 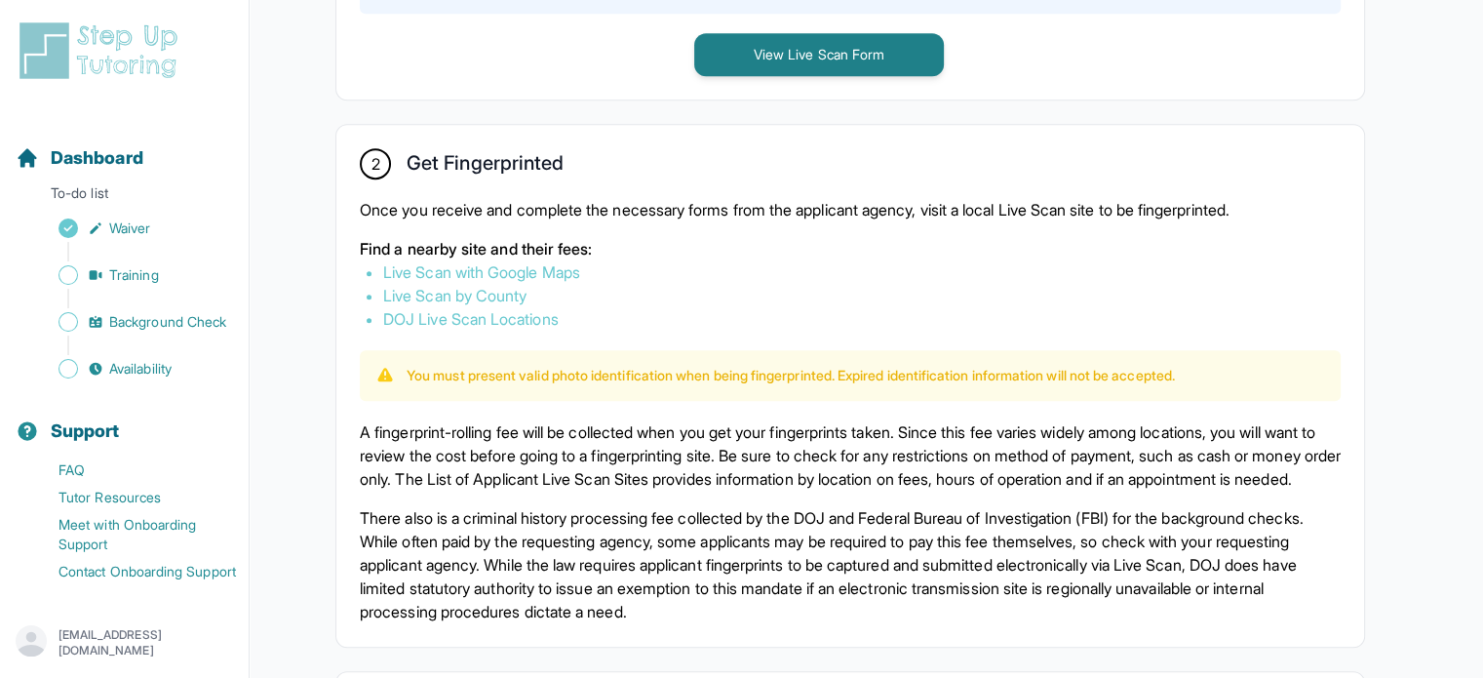 What do you see at coordinates (819, 55) in the screenshot?
I see `button: View Live Scan Form` at bounding box center [819, 55].